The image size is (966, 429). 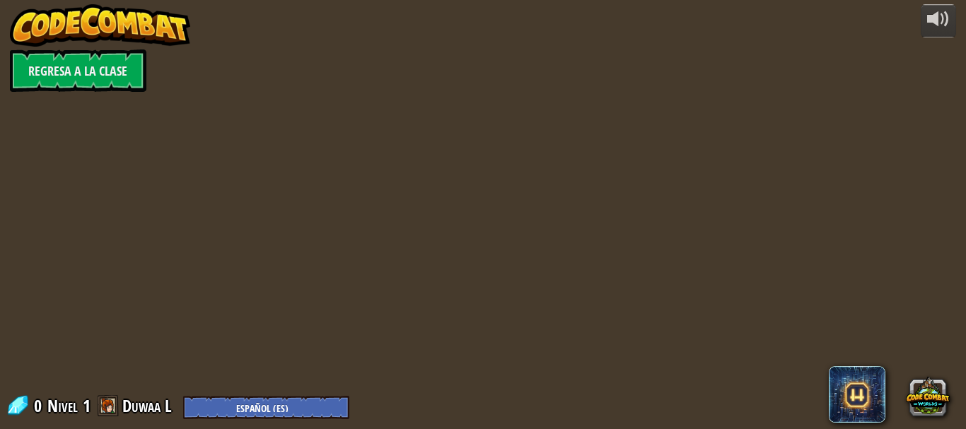 I want to click on button: Ajustar volúmen, so click(x=939, y=21).